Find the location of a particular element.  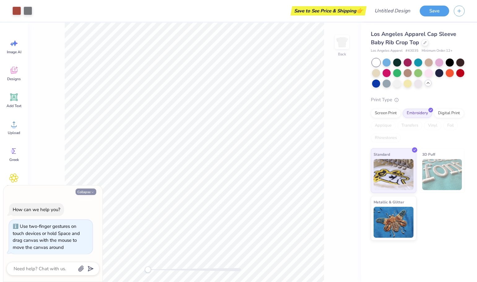

span: Minimum Order: 12 + is located at coordinates (437, 51).